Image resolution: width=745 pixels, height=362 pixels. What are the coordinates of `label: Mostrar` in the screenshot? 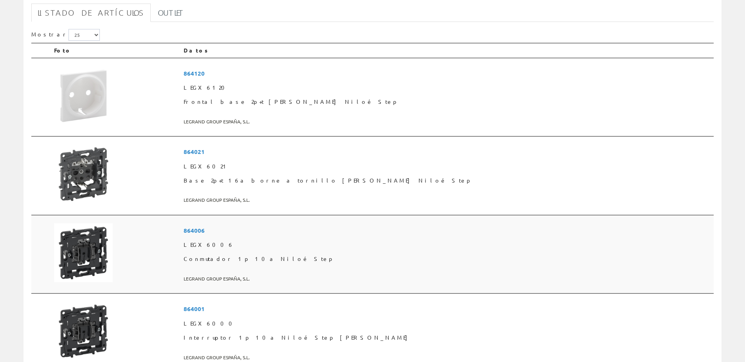 It's located at (65, 35).